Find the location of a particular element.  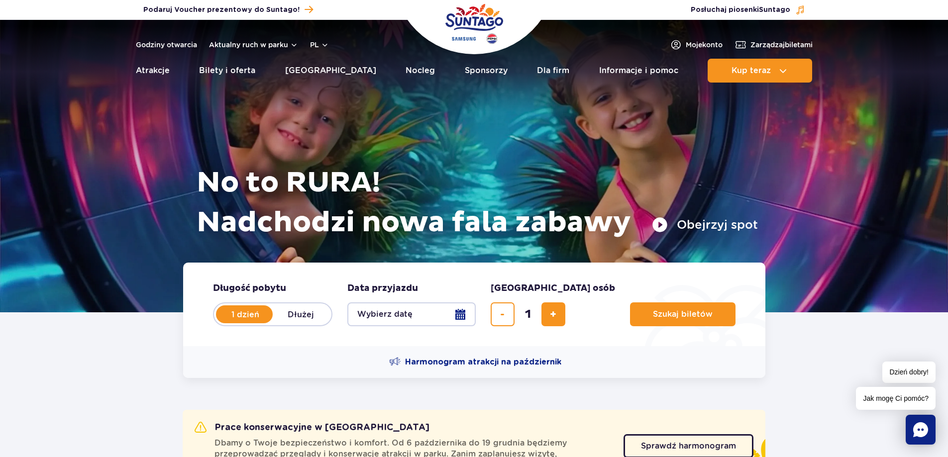

a: Podaruj Voucher prezentowy do Suntago! is located at coordinates (228, 9).